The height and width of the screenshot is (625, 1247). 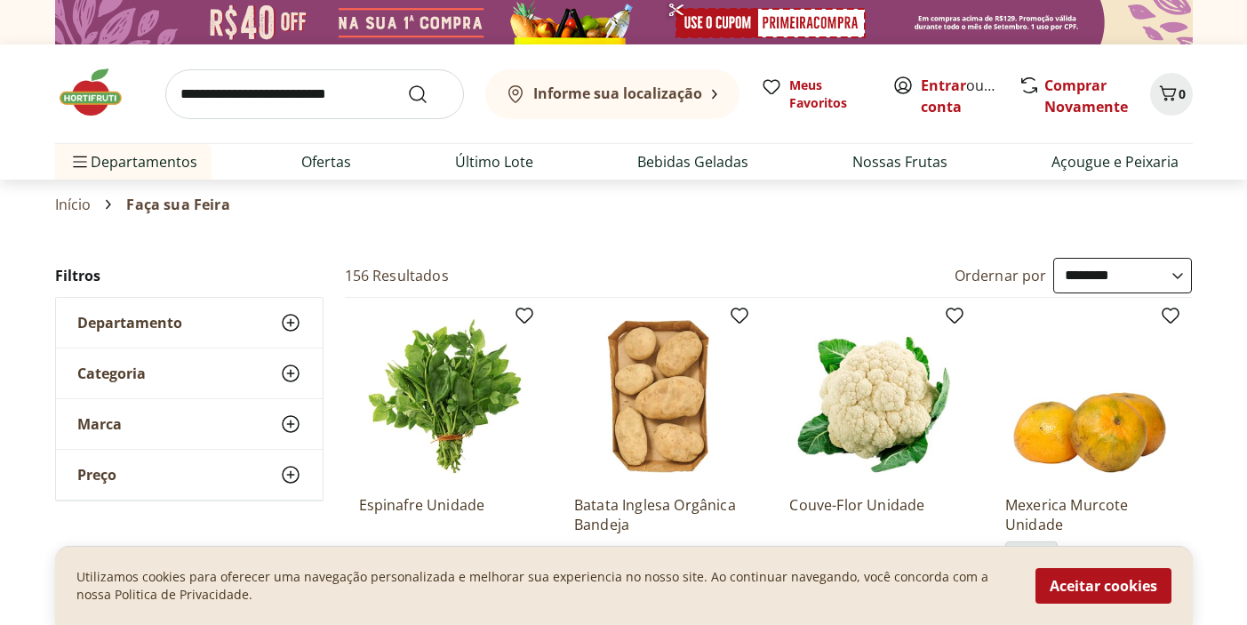 I want to click on span: Preço, so click(x=97, y=475).